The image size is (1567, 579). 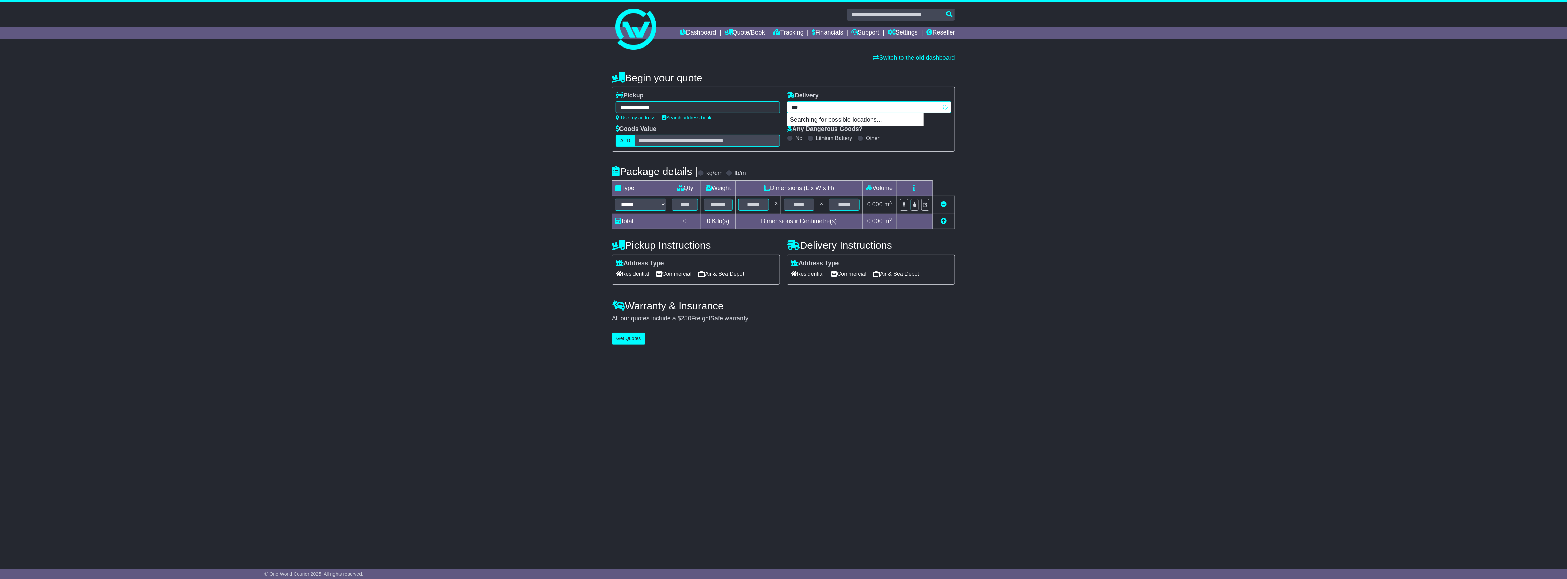 What do you see at coordinates (914, 58) in the screenshot?
I see `a: Switch to the old dashboard` at bounding box center [914, 58].